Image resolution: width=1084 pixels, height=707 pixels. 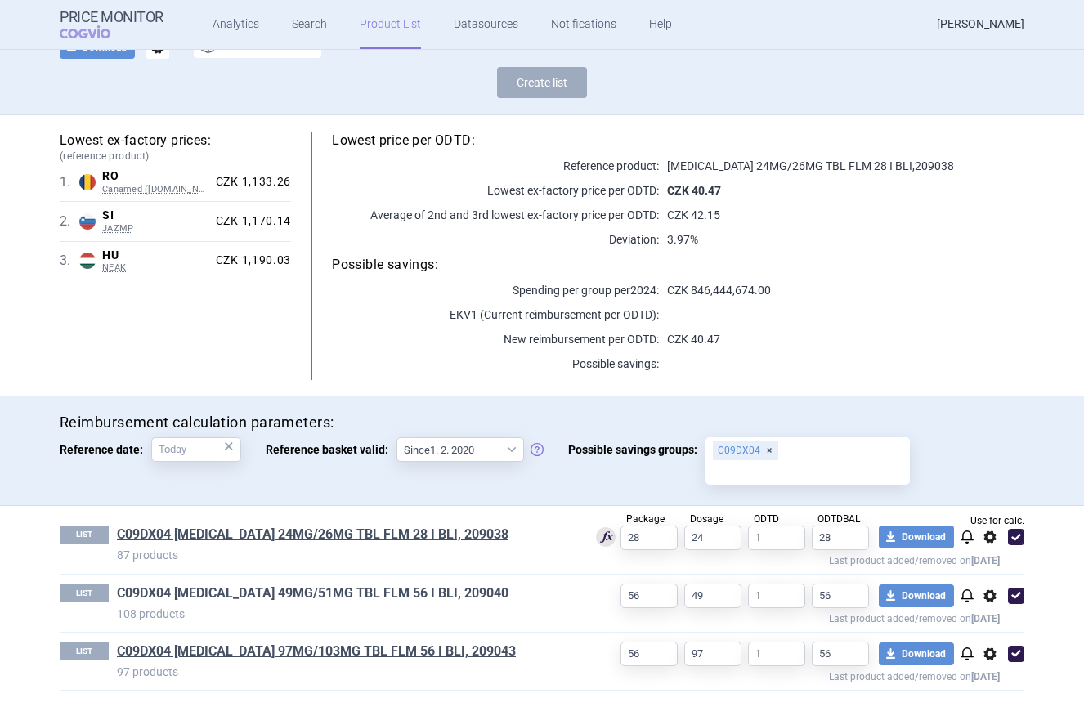 What do you see at coordinates (460, 450) in the screenshot?
I see `select: Reference basket valid:` at bounding box center [460, 450].